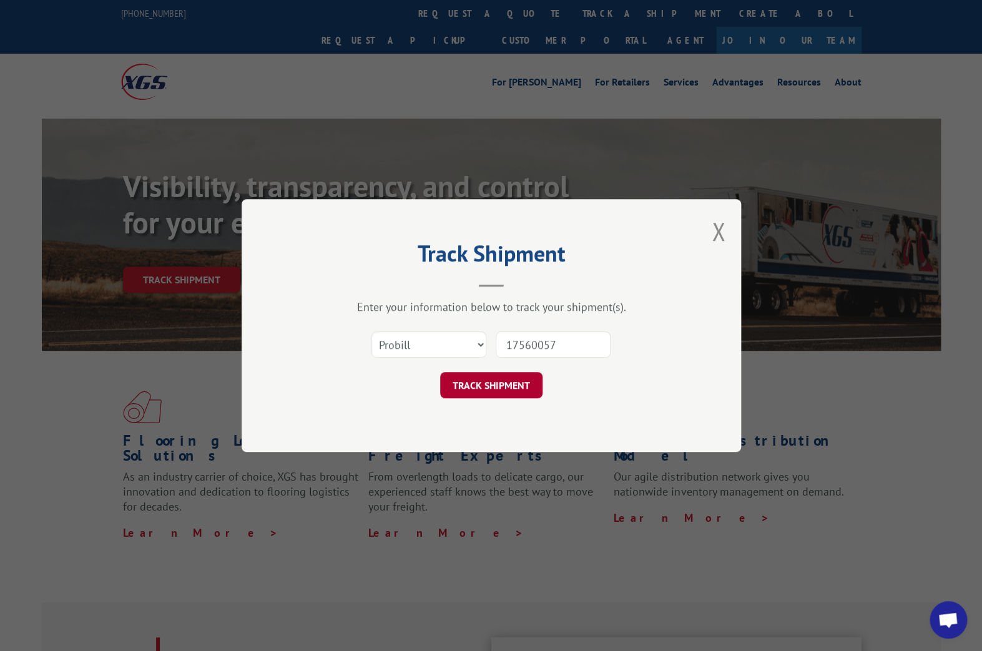  I want to click on input: Number(s), so click(553, 345).